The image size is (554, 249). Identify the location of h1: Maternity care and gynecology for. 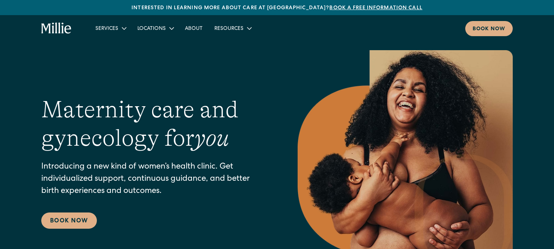
(155, 124).